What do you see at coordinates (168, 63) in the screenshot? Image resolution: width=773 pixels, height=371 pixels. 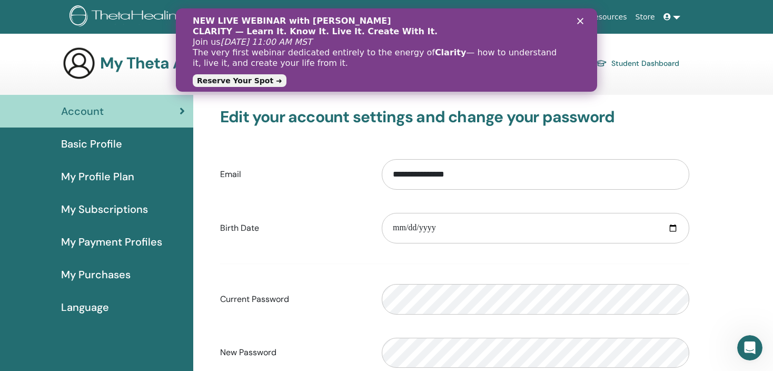 I see `h3: My Theta Account` at bounding box center [168, 63].